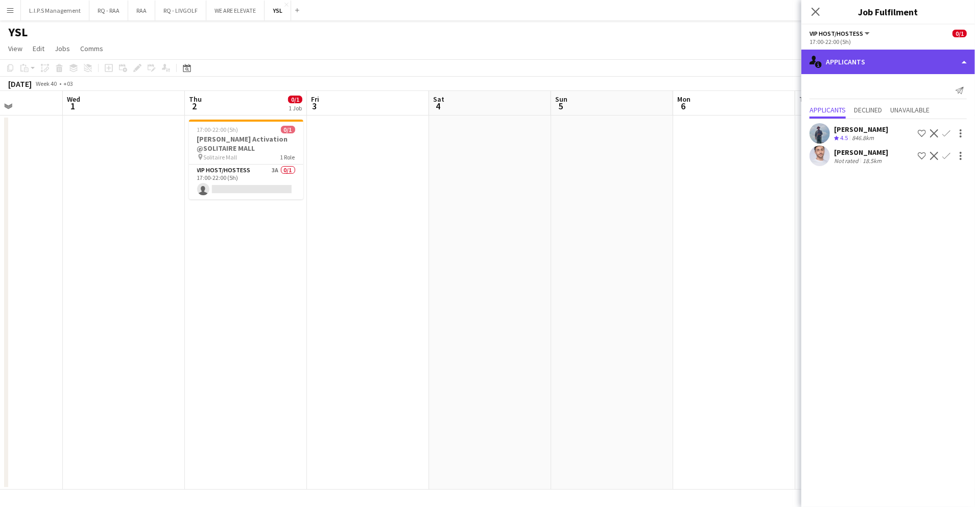 The width and height of the screenshot is (975, 507). I want to click on span: Edit, so click(38, 49).